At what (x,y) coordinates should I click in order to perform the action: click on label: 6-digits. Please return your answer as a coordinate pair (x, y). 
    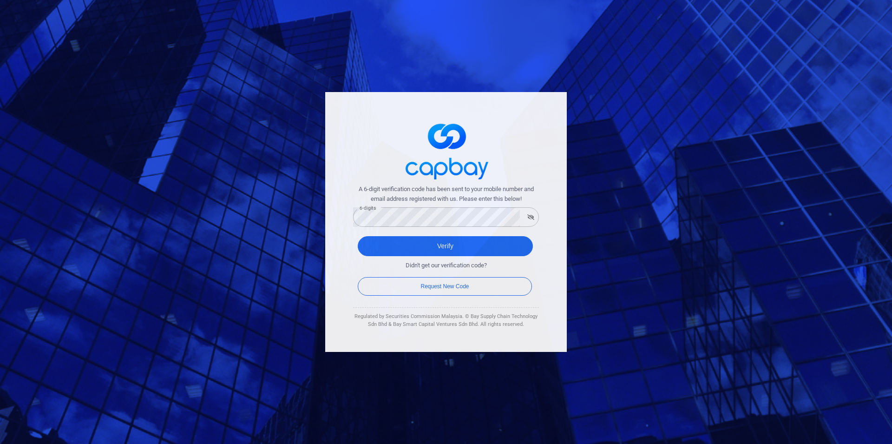
    Looking at the image, I should click on (367, 208).